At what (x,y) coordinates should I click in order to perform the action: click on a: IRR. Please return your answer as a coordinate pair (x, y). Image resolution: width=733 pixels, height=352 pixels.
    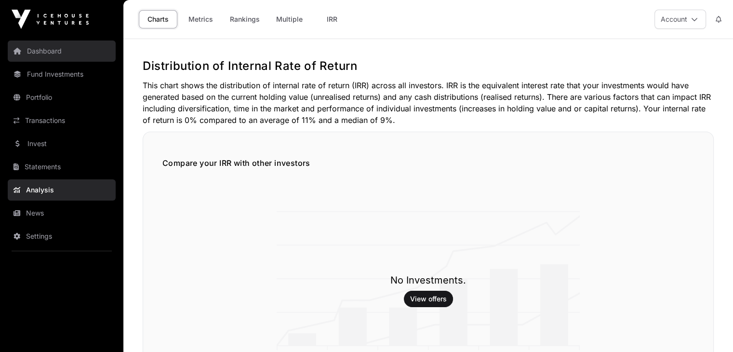
    Looking at the image, I should click on (332, 19).